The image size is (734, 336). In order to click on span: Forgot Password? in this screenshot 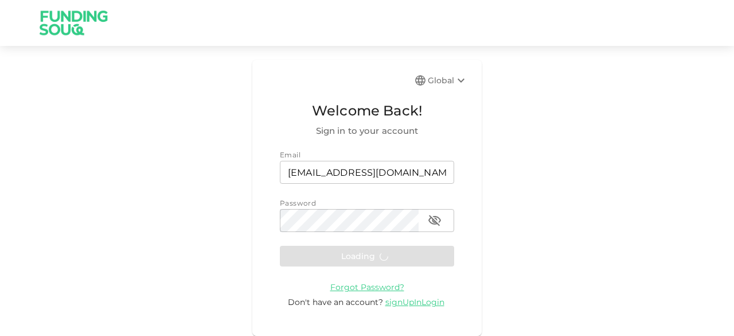, I will do `click(367, 287)`.